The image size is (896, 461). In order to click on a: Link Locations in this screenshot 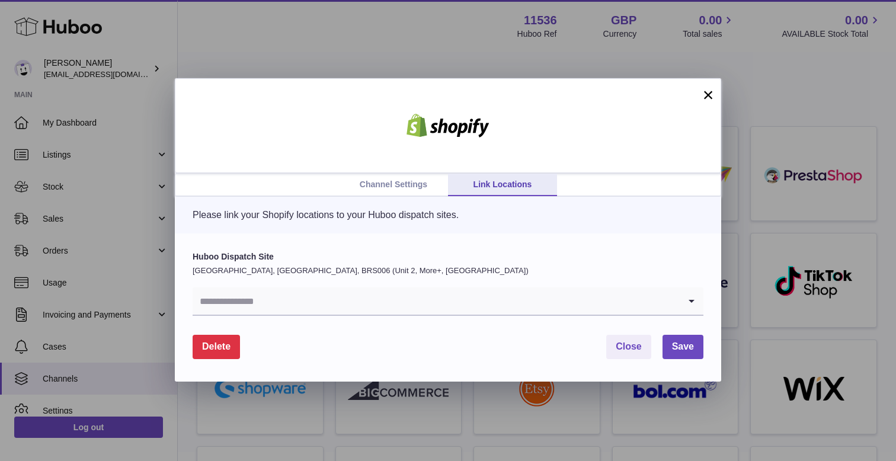, I will do `click(502, 185)`.